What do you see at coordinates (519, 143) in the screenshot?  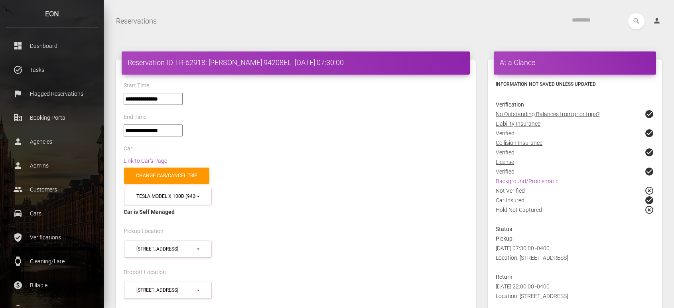 I see `u: Collision Insurance` at bounding box center [519, 143].